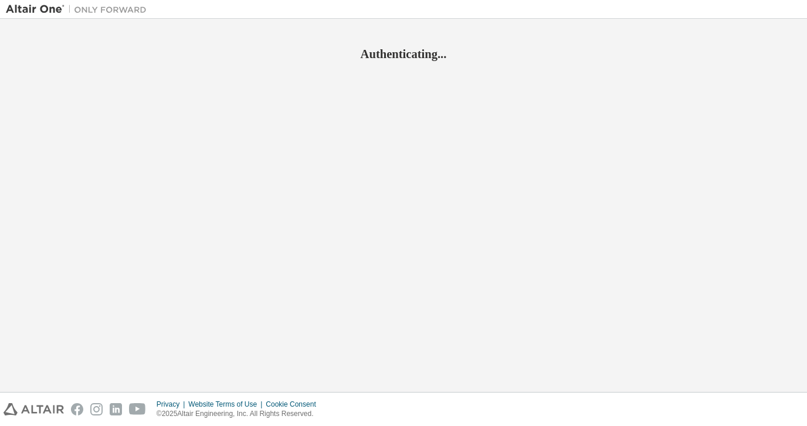 This screenshot has width=807, height=426. Describe the element at coordinates (240, 414) in the screenshot. I see `p: © 2025 Altair Engineering, Inc. All Rights Reserved.` at that location.